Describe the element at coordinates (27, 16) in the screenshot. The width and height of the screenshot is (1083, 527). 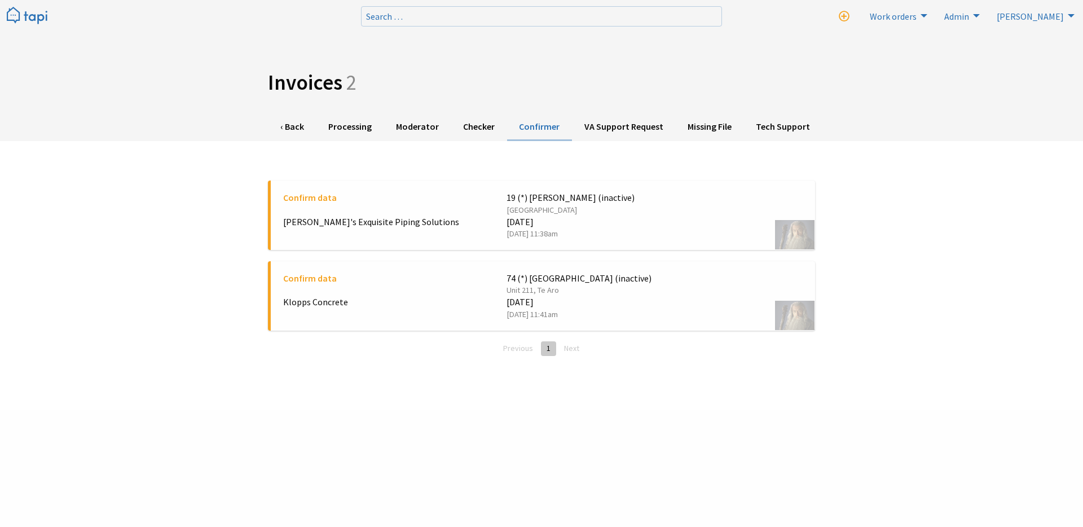
I see `img: Tapi logo` at that location.